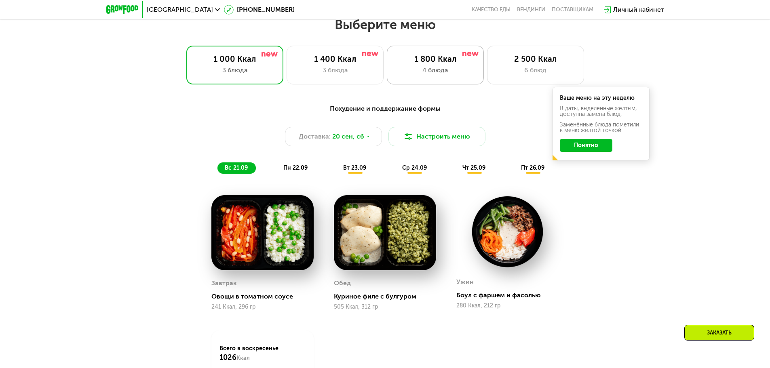 The width and height of the screenshot is (770, 368). Describe the element at coordinates (262, 307) in the screenshot. I see `div: 241 Ккал, 296 гр` at that location.